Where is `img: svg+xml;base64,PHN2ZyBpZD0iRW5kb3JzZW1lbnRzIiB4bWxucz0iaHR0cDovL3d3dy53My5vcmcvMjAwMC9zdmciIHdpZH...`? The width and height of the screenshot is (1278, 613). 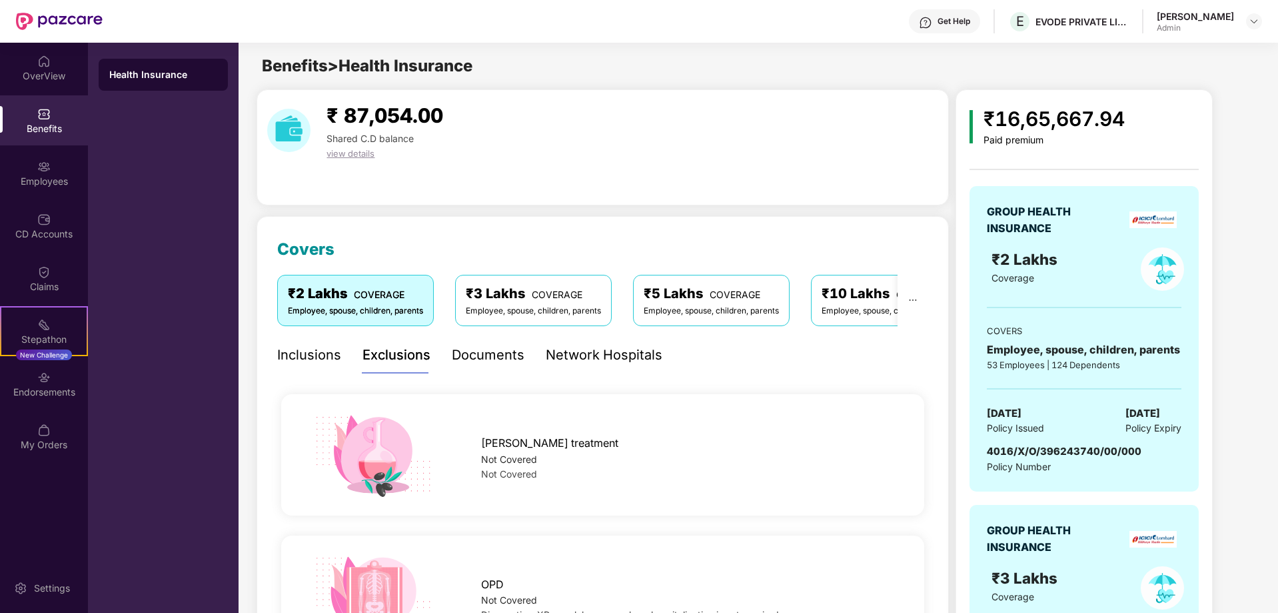
img: svg+xml;base64,PHN2ZyBpZD0iRW5kb3JzZW1lbnRzIiB4bWxucz0iaHR0cDovL3d3dy53My5vcmcvMjAwMC9zdmciIHdpZH... is located at coordinates (44, 377).